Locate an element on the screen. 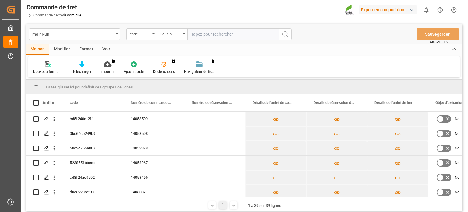 This screenshot has width=468, height=212. font: mainRun is located at coordinates (41, 34).